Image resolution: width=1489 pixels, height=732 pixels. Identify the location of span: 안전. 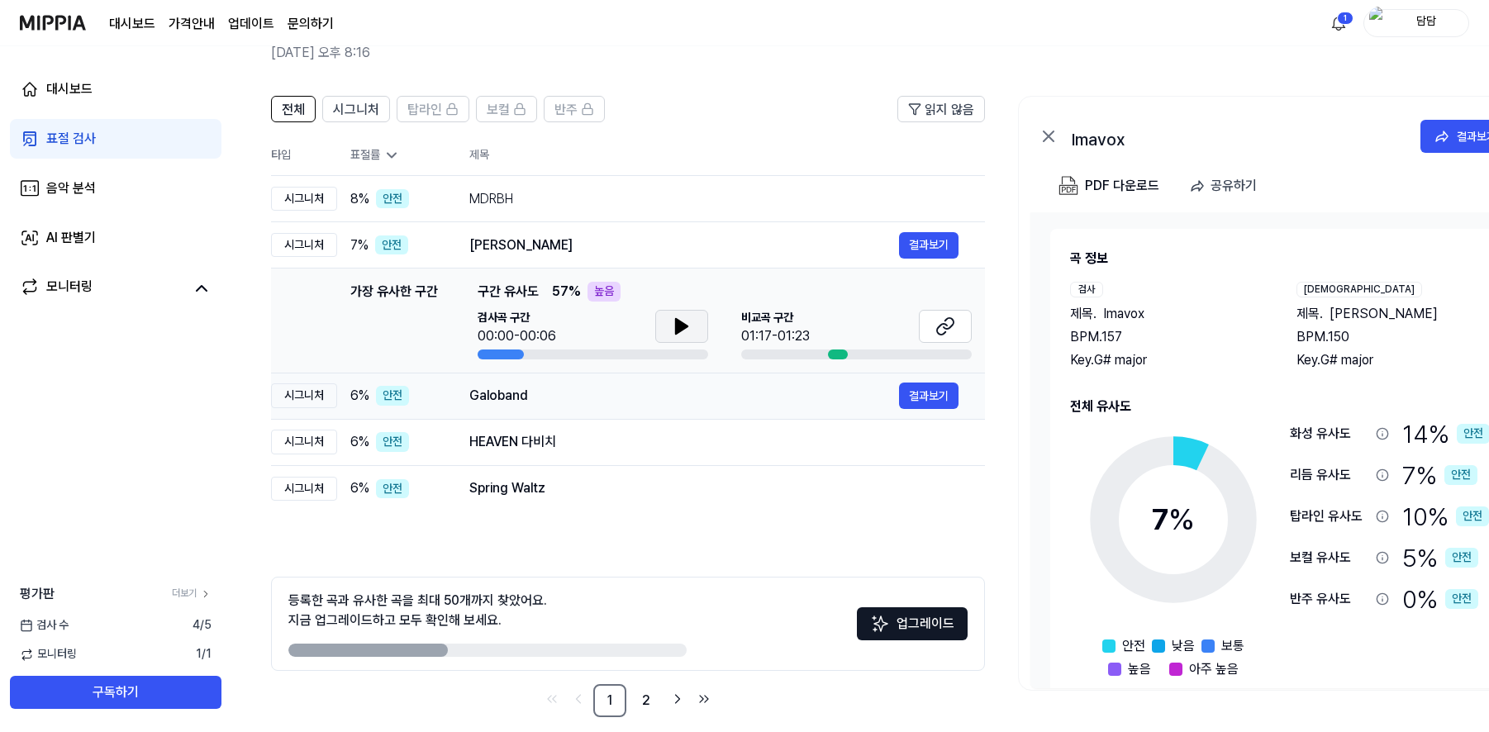
(1134, 646).